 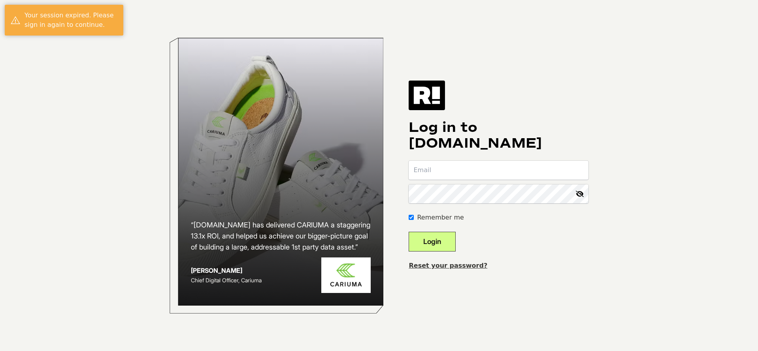 I want to click on img: Cariuma, so click(x=346, y=275).